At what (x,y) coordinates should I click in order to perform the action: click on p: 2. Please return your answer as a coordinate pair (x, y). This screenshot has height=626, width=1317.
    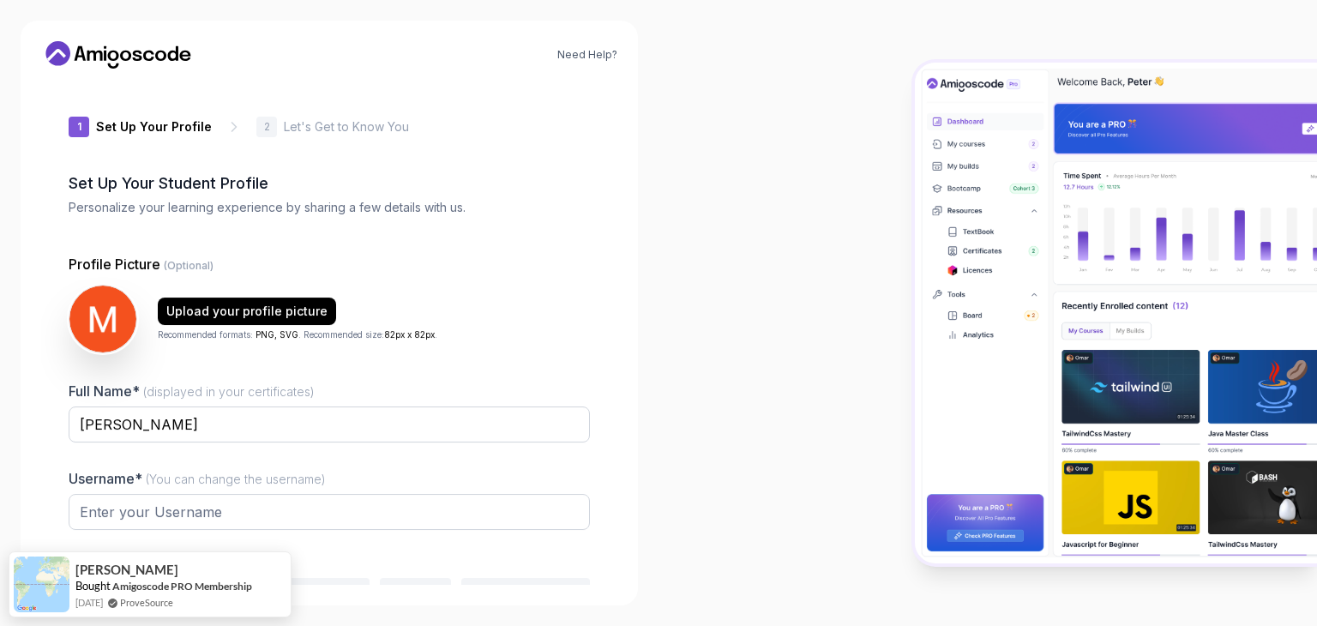
    Looking at the image, I should click on (267, 127).